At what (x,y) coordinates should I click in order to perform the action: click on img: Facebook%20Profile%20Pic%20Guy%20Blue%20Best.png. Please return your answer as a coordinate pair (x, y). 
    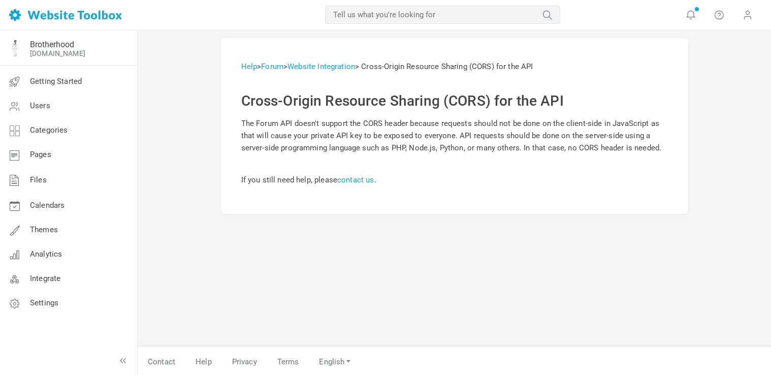
    Looking at the image, I should click on (15, 48).